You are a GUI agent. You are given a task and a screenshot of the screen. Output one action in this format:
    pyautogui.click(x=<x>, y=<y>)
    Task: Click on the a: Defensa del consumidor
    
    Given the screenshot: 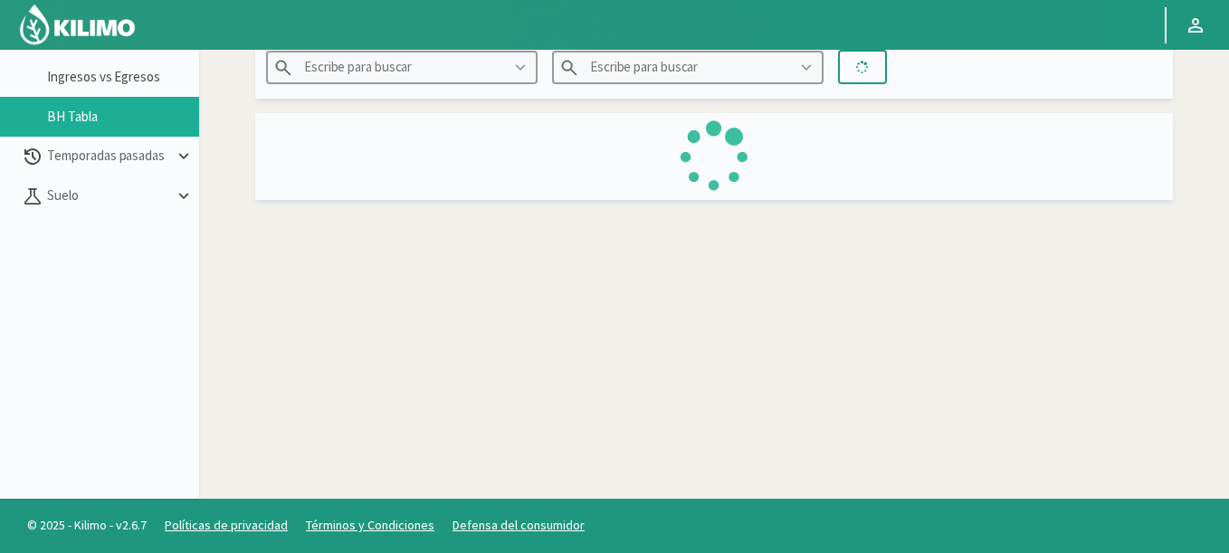 What is the action you would take?
    pyautogui.click(x=519, y=525)
    